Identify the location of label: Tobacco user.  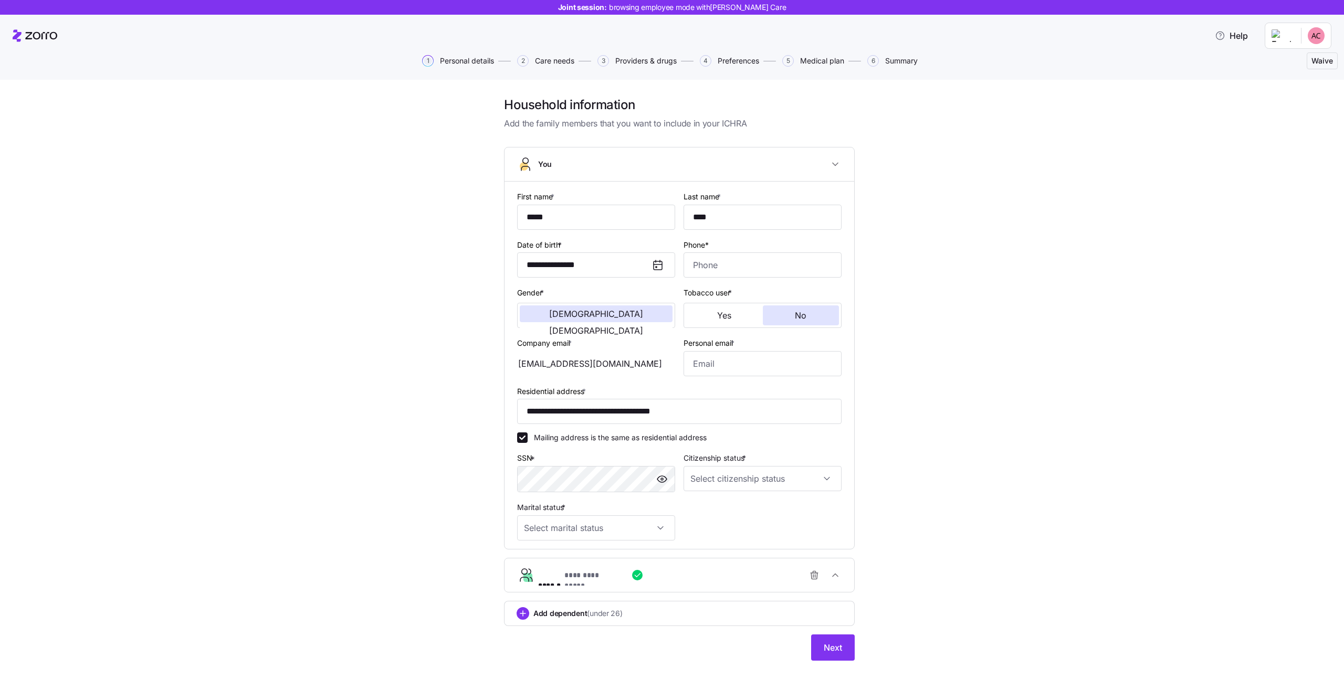
(709, 293).